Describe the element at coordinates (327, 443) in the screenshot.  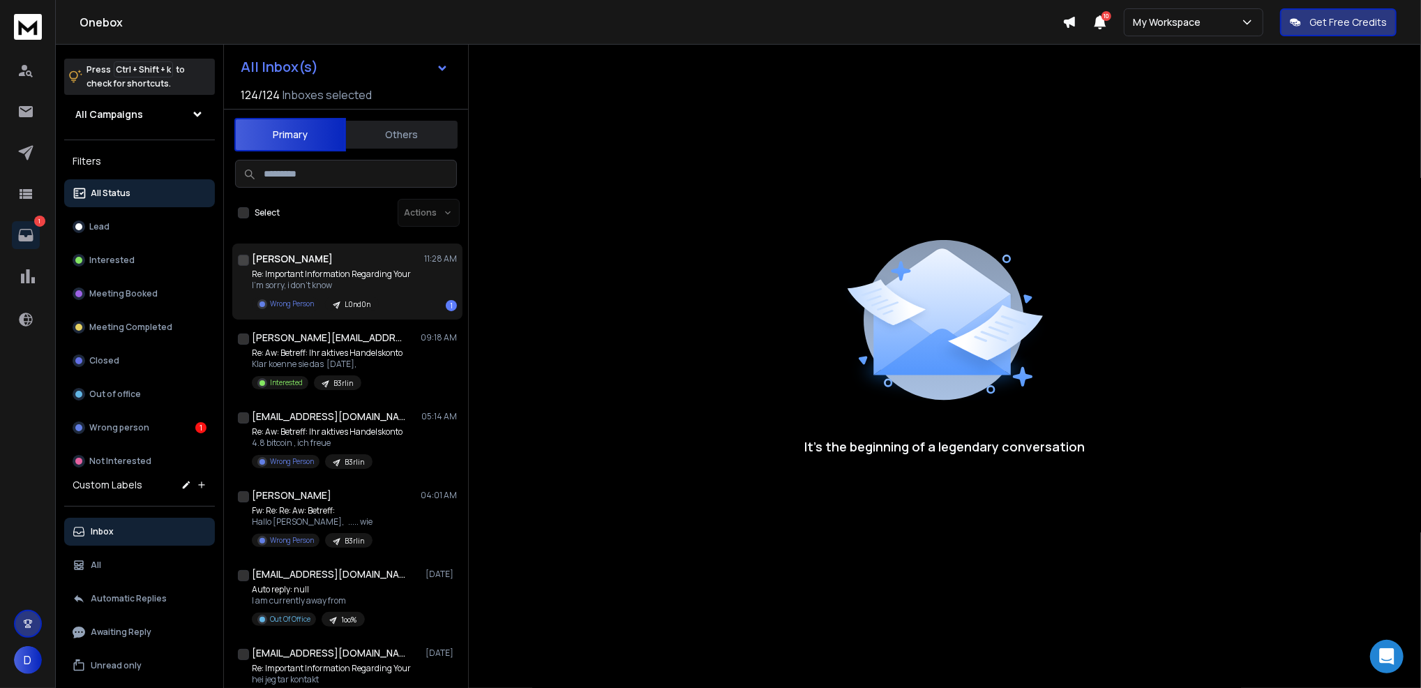
I see `p: 4.8 bitcoin , ich freue` at that location.